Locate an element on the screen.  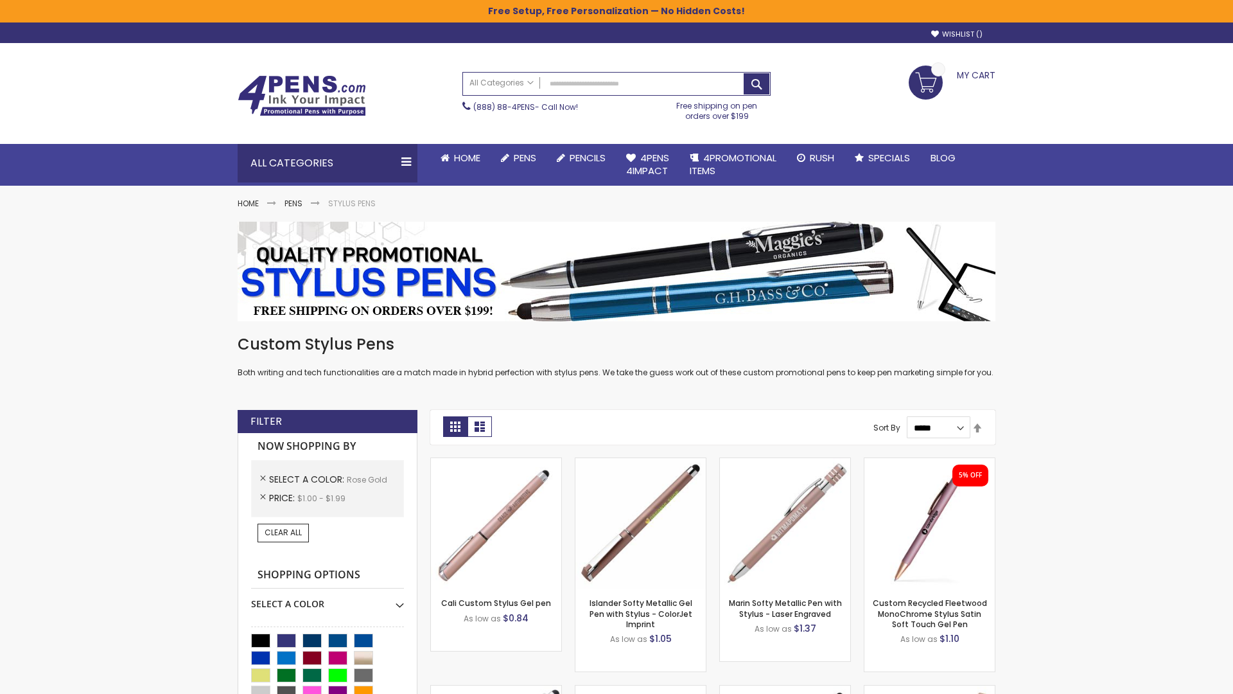
a: Pencils is located at coordinates (581, 158).